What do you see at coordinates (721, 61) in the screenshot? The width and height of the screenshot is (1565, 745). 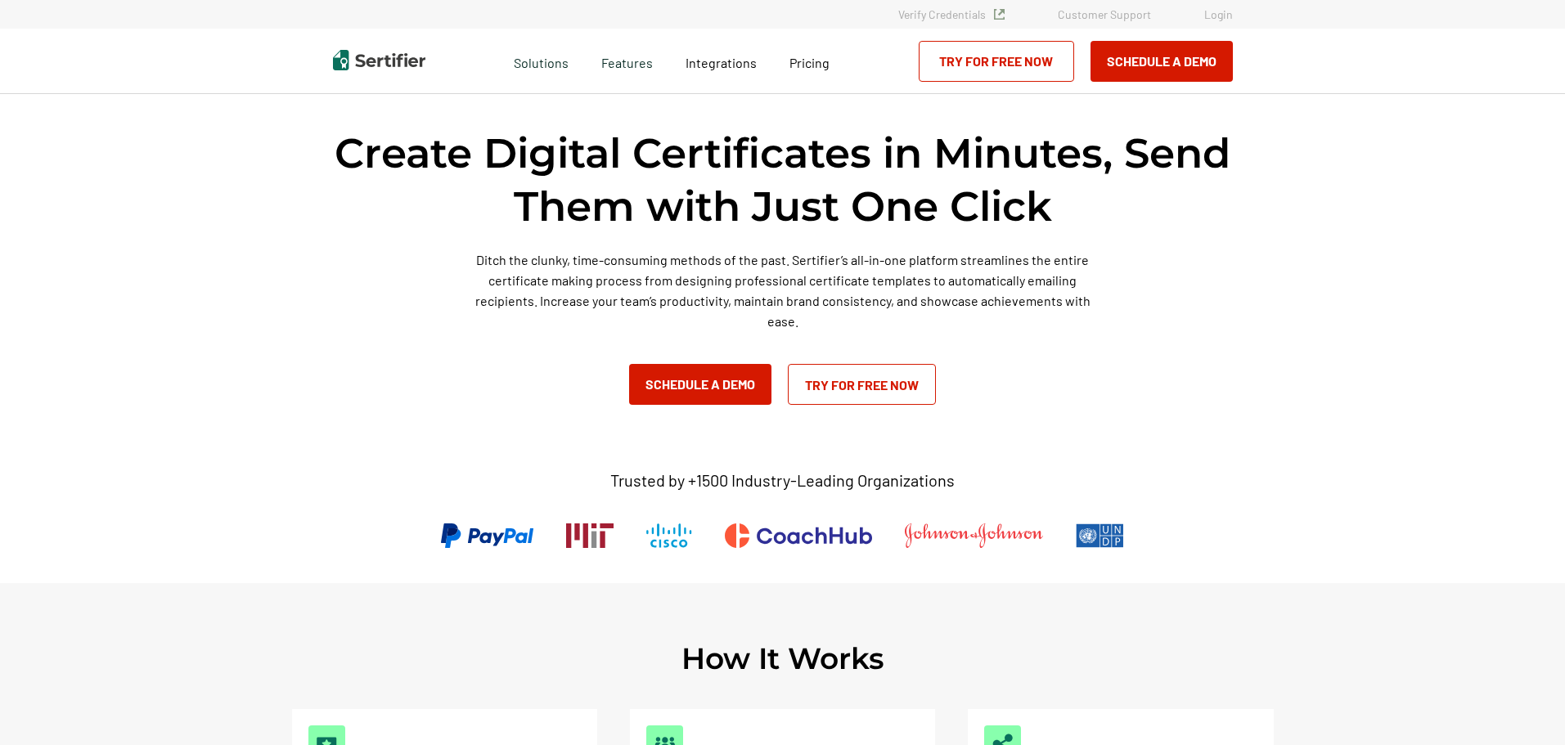 I see `a: Integrations` at bounding box center [721, 61].